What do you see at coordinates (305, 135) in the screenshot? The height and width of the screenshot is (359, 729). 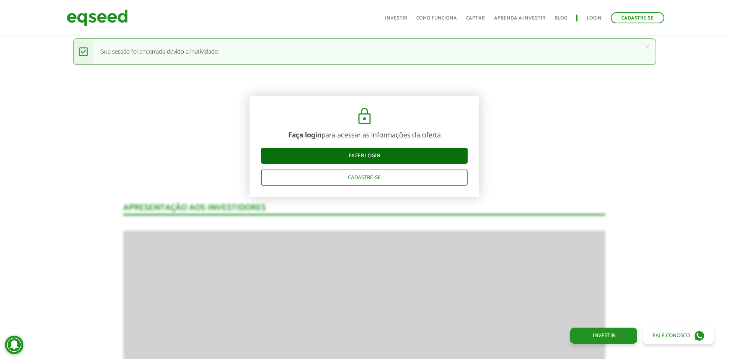 I see `strong: Faça login` at bounding box center [305, 135].